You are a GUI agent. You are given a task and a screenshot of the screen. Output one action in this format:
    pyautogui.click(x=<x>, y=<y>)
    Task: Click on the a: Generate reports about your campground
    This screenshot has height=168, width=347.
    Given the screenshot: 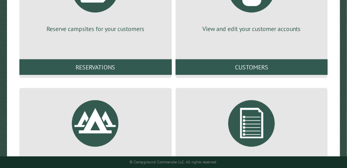 What is the action you would take?
    pyautogui.click(x=252, y=131)
    